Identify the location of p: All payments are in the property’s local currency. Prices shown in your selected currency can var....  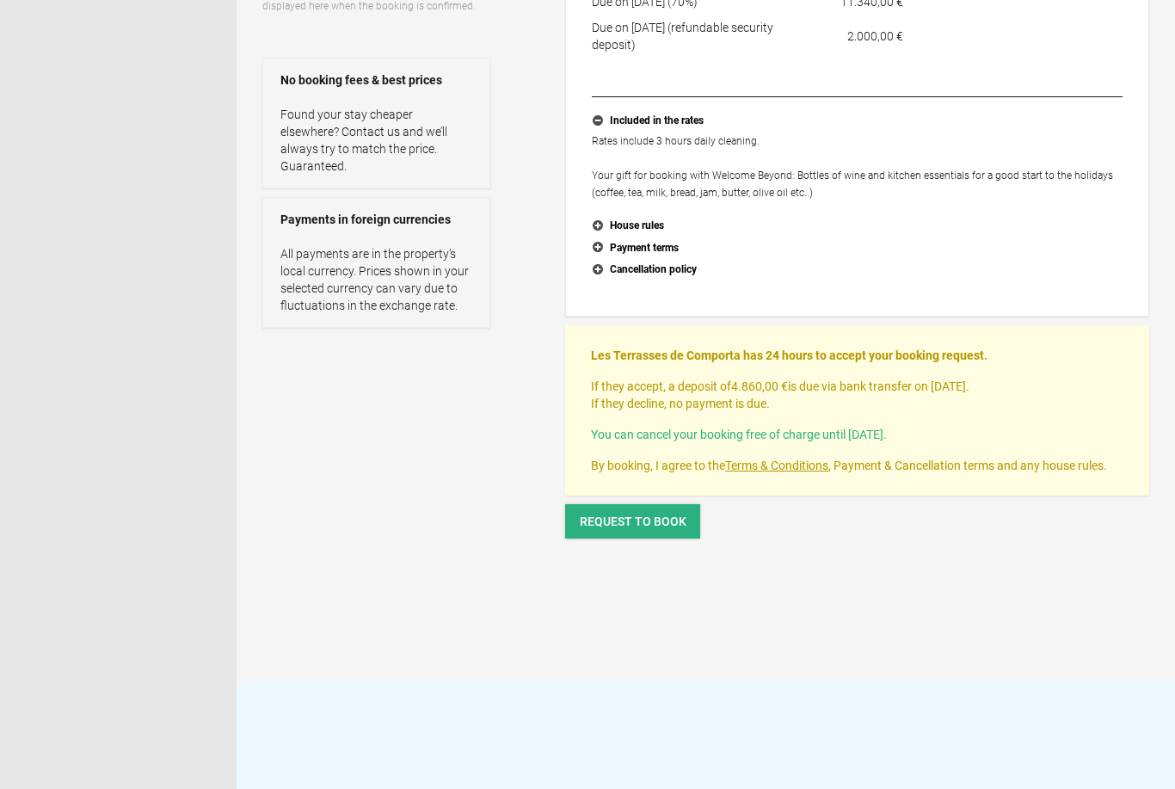
(376, 280).